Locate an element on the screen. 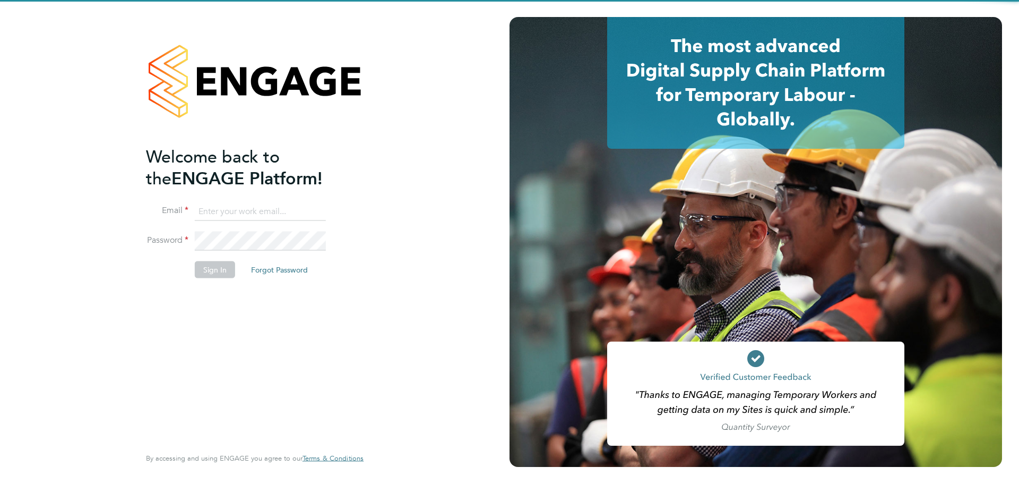  span: By accessing and using ENGAGE you agree to our is located at coordinates (255, 458).